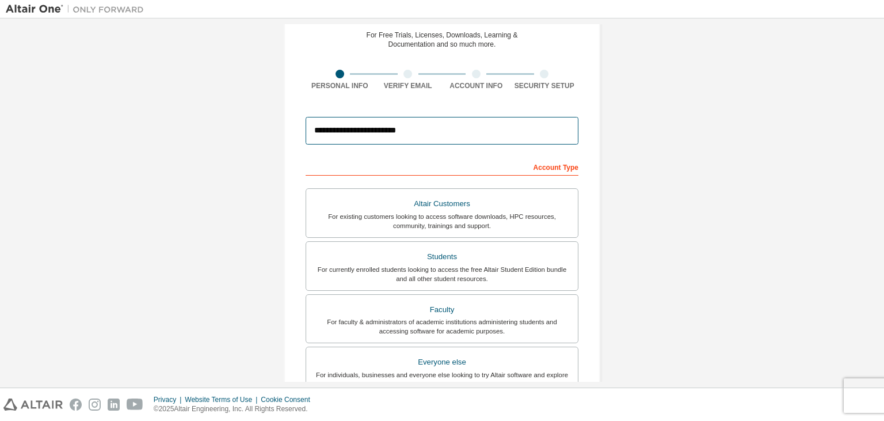 The width and height of the screenshot is (884, 421). What do you see at coordinates (442, 204) in the screenshot?
I see `div: Altair Customers` at bounding box center [442, 204].